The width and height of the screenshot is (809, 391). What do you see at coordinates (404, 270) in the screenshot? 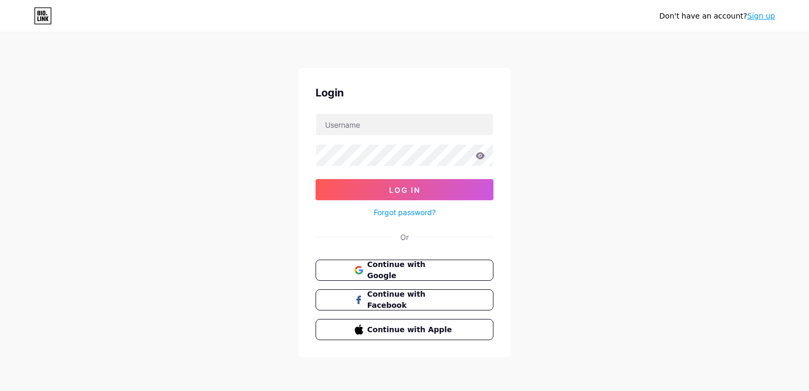
I see `button: Continue with Google` at bounding box center [404, 270].